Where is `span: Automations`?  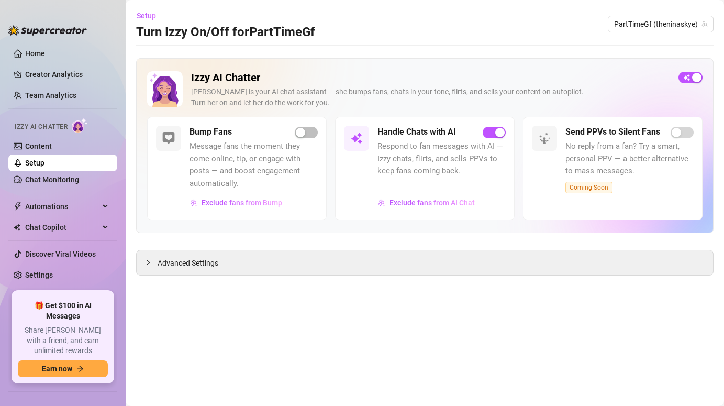 span: Automations is located at coordinates (62, 206).